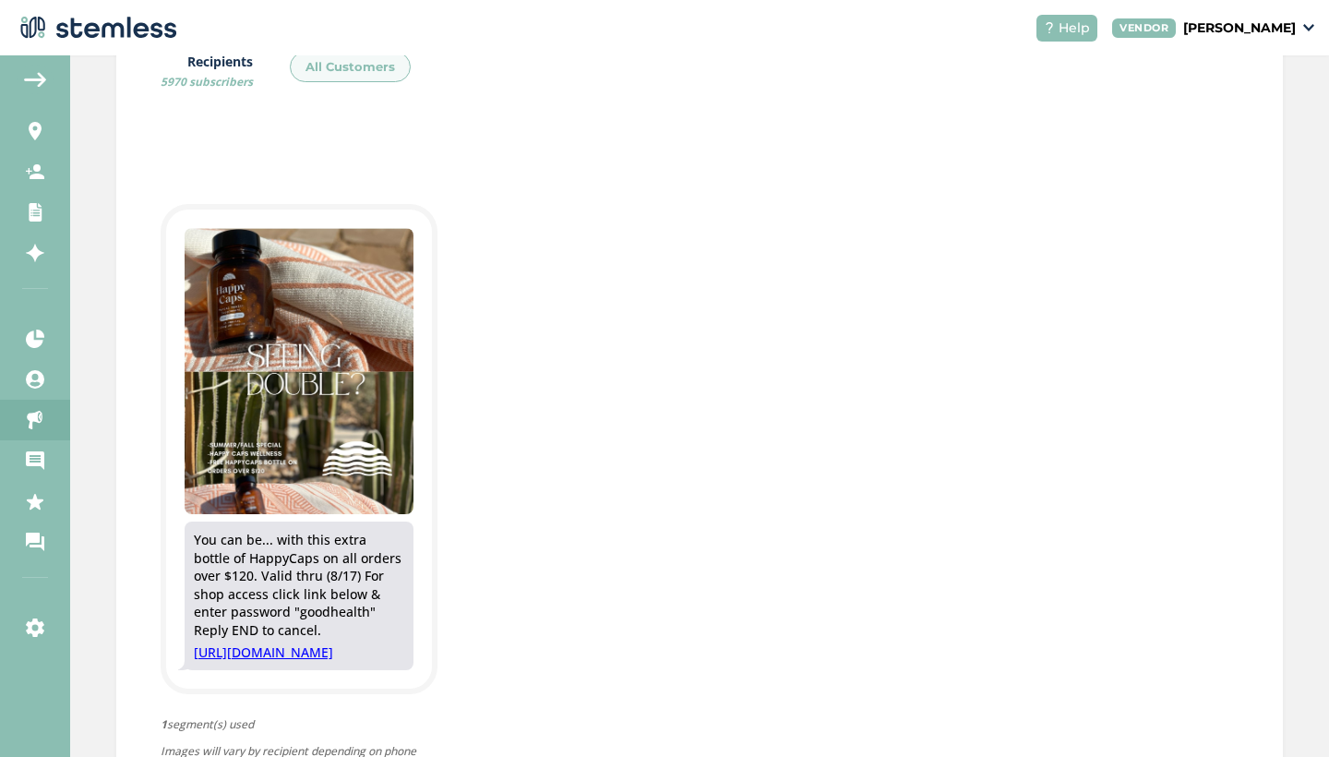  What do you see at coordinates (96, 28) in the screenshot?
I see `img: logo-dark-0685b13c.svg` at bounding box center [96, 28].